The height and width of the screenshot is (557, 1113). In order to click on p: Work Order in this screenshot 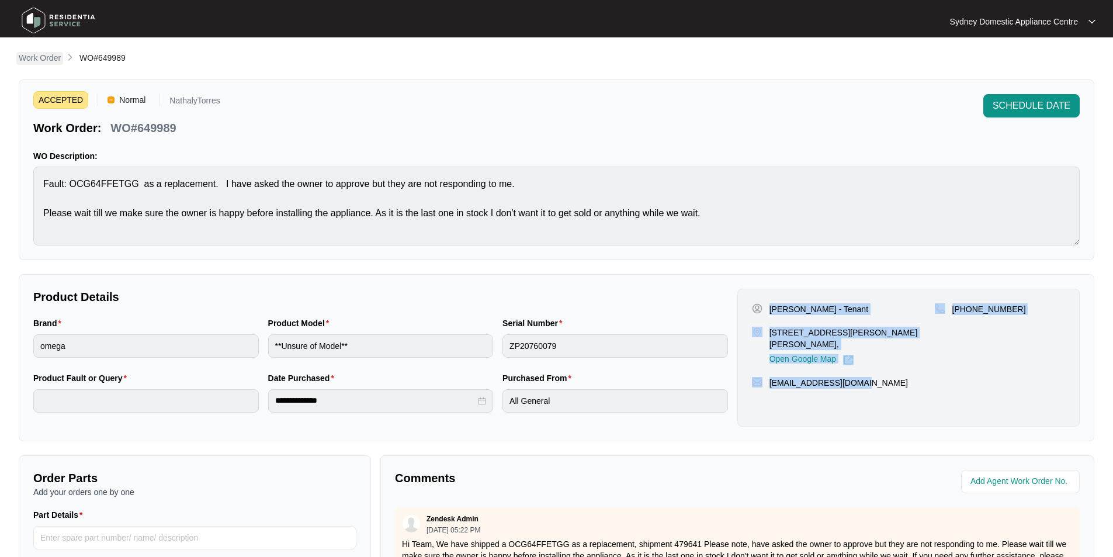, I will do `click(40, 58)`.